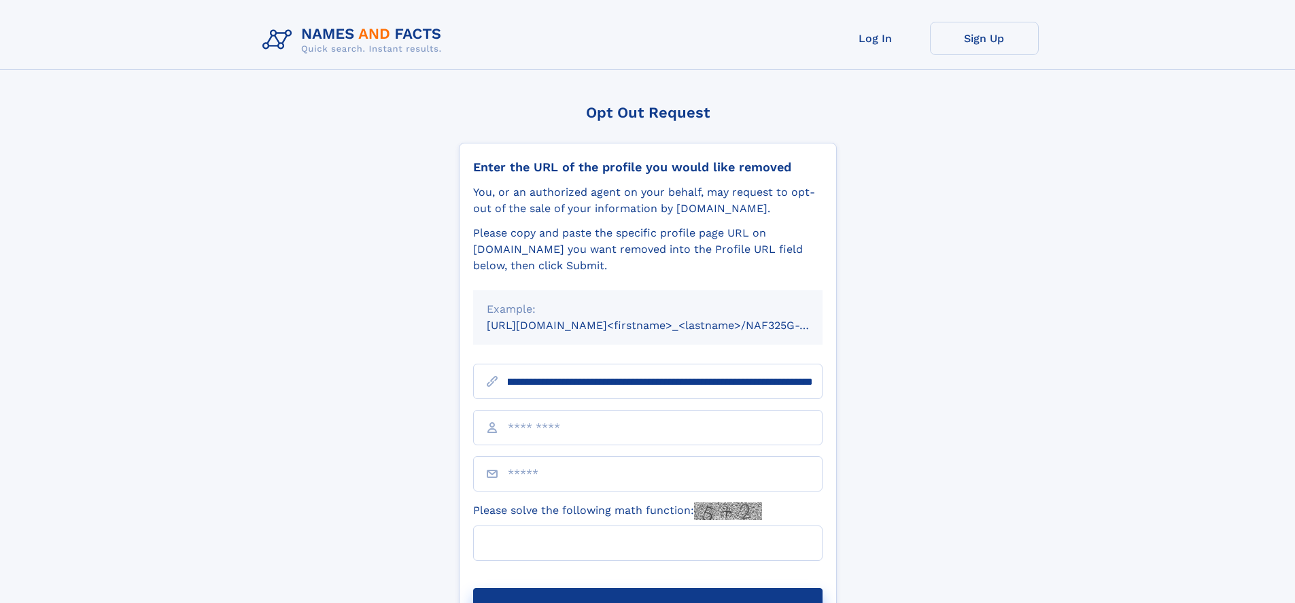  What do you see at coordinates (355, 40) in the screenshot?
I see `img: Logo Names and Facts` at bounding box center [355, 40].